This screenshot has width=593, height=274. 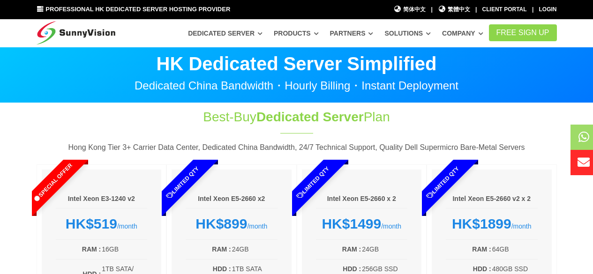 What do you see at coordinates (53, 183) in the screenshot?
I see `span: Special Offer` at bounding box center [53, 183].